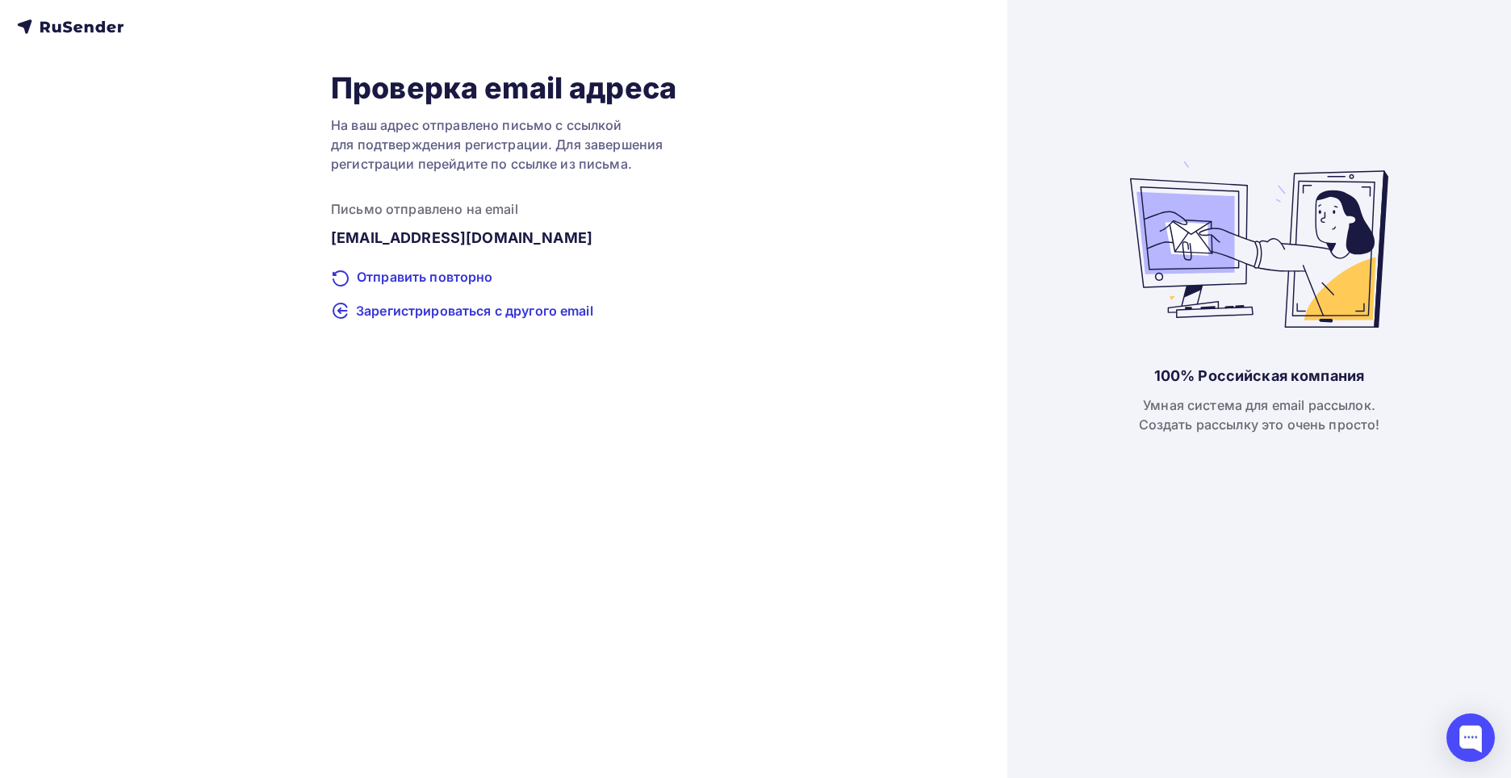 This screenshot has height=778, width=1511. Describe the element at coordinates (504, 88) in the screenshot. I see `h1: Проверка email адреса` at that location.